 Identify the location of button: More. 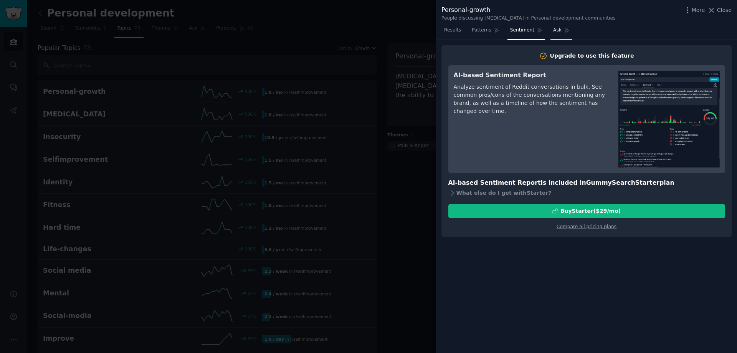
(694, 10).